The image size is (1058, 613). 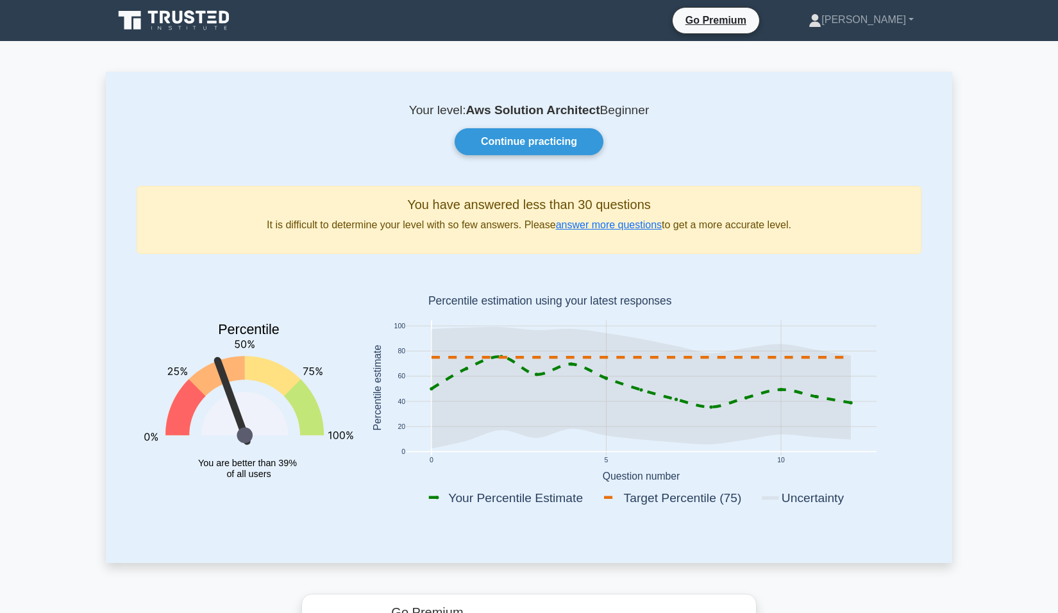 I want to click on text: 80, so click(x=401, y=351).